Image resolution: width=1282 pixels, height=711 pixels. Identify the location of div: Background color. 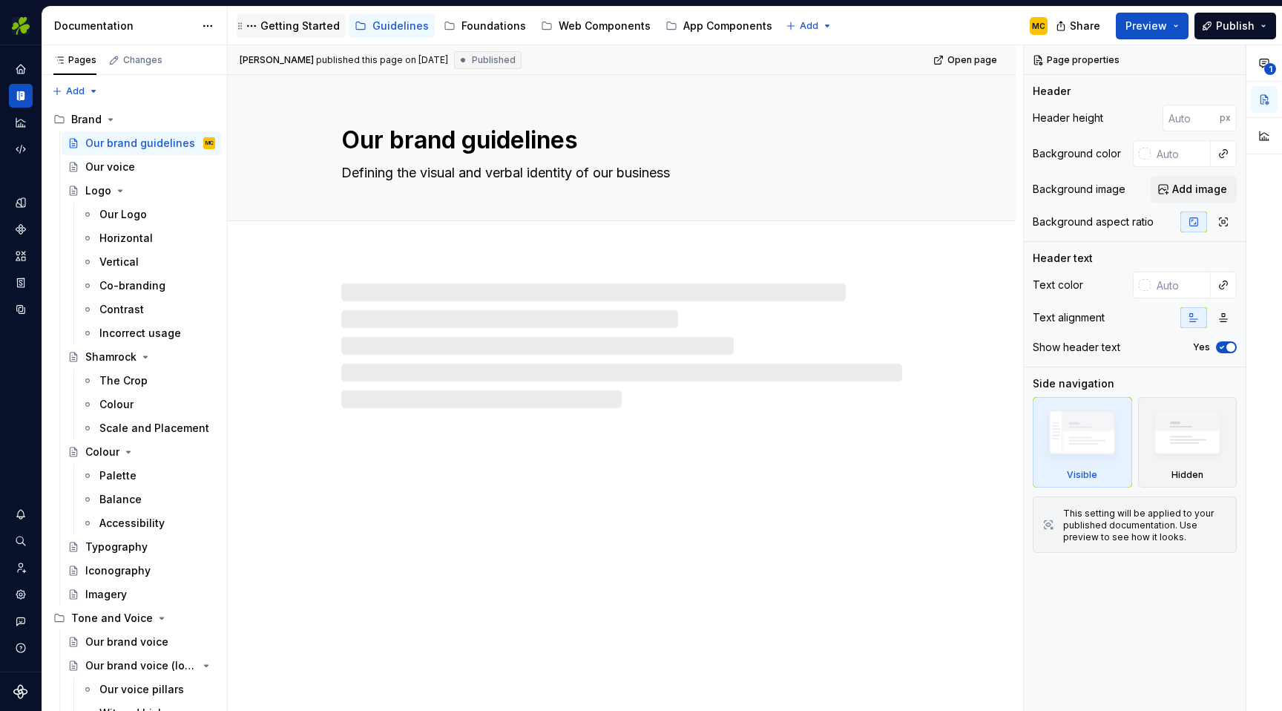
(1076, 154).